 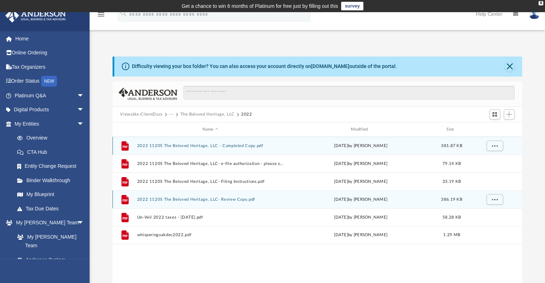 What do you see at coordinates (210, 146) in the screenshot?
I see `button: 2022 1120S The Beloved Heritage, LLC - Completed Copy.pdf` at bounding box center [210, 146].